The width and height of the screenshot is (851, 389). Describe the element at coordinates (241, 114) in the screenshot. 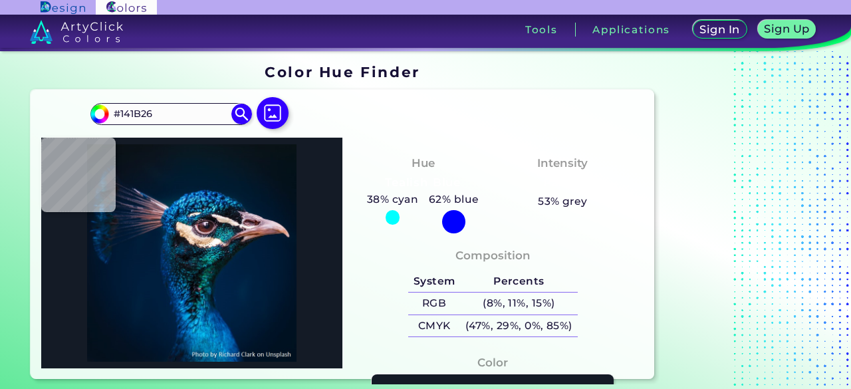

I see `img: icon search` at that location.